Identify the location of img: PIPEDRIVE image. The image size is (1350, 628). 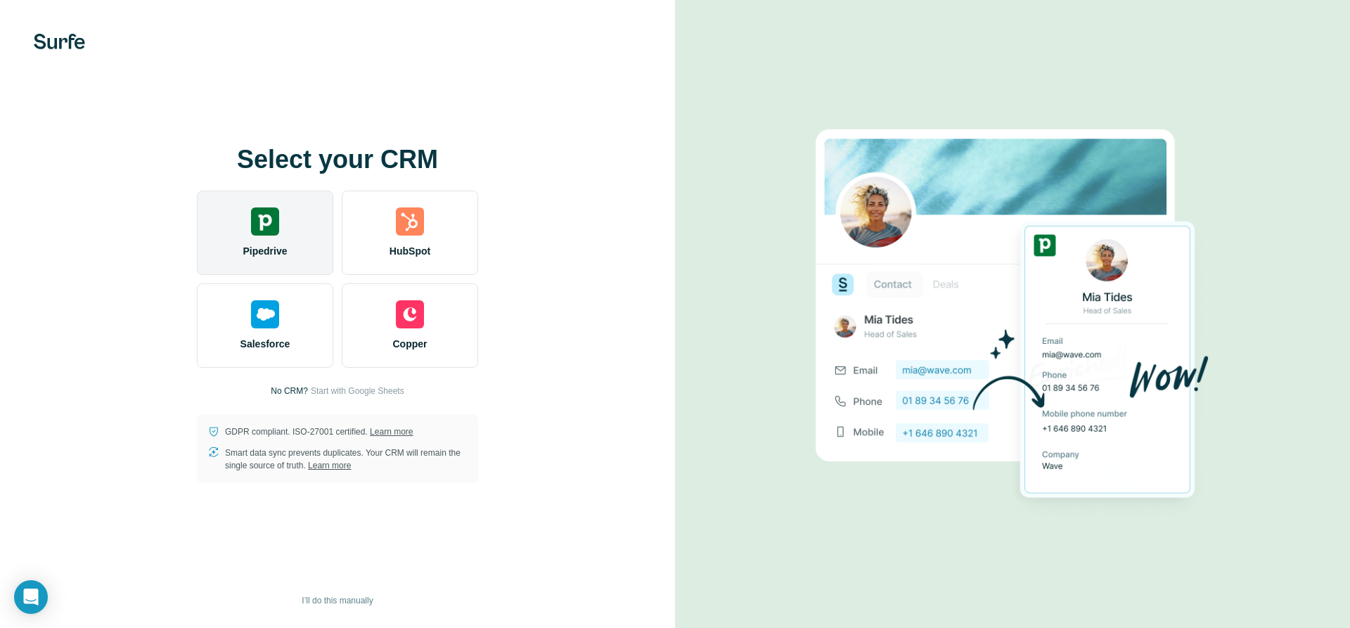
(1012, 314).